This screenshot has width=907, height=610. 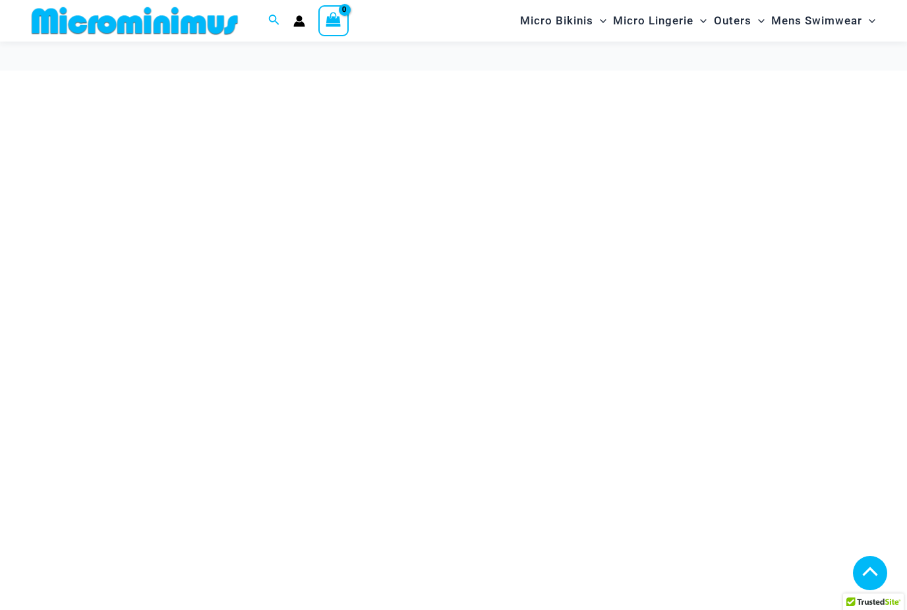 What do you see at coordinates (274, 20) in the screenshot?
I see `a: Search icon link` at bounding box center [274, 20].